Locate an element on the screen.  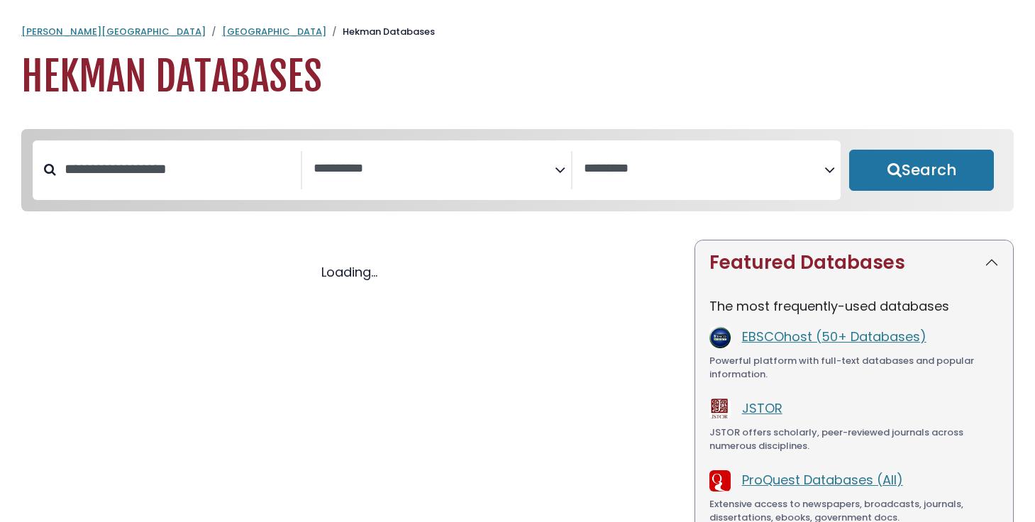
a: JSTOR is located at coordinates (762, 408).